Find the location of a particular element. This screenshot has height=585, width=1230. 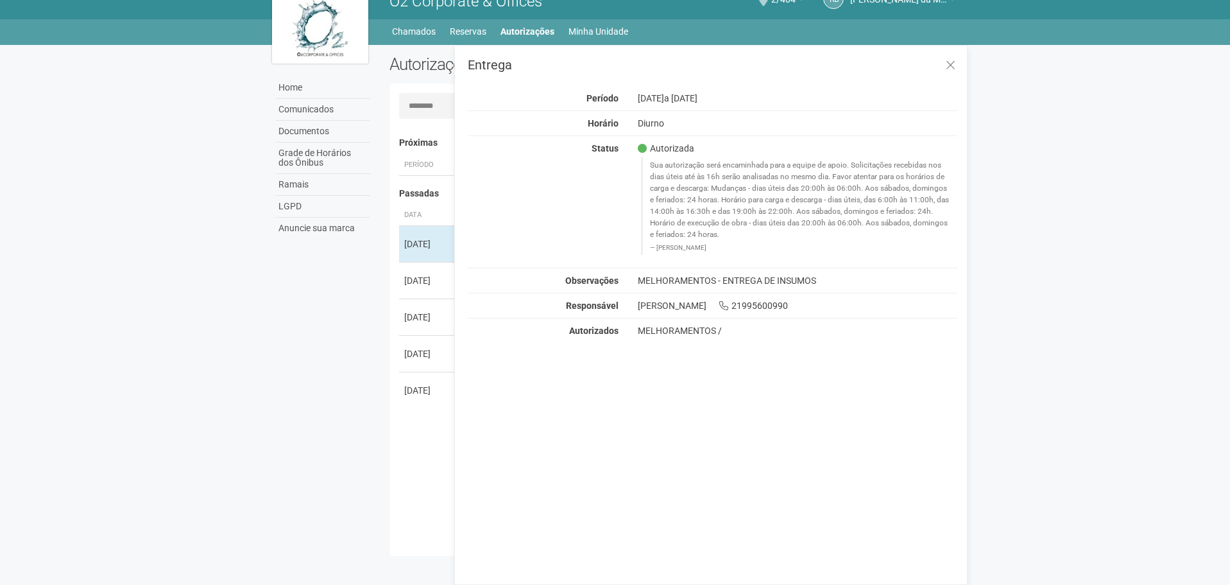

strong: Observações is located at coordinates (592, 280).